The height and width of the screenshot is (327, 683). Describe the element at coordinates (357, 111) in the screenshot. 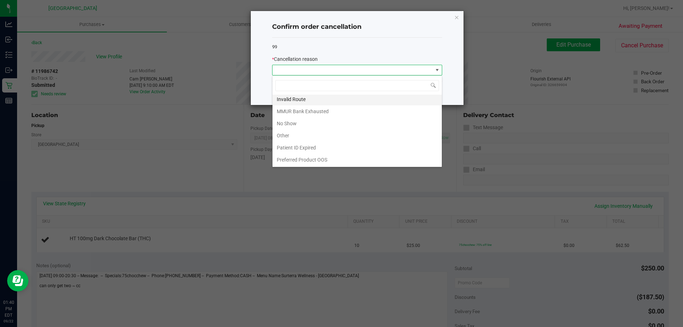

I see `li: MMUR Bank Exhausted` at that location.